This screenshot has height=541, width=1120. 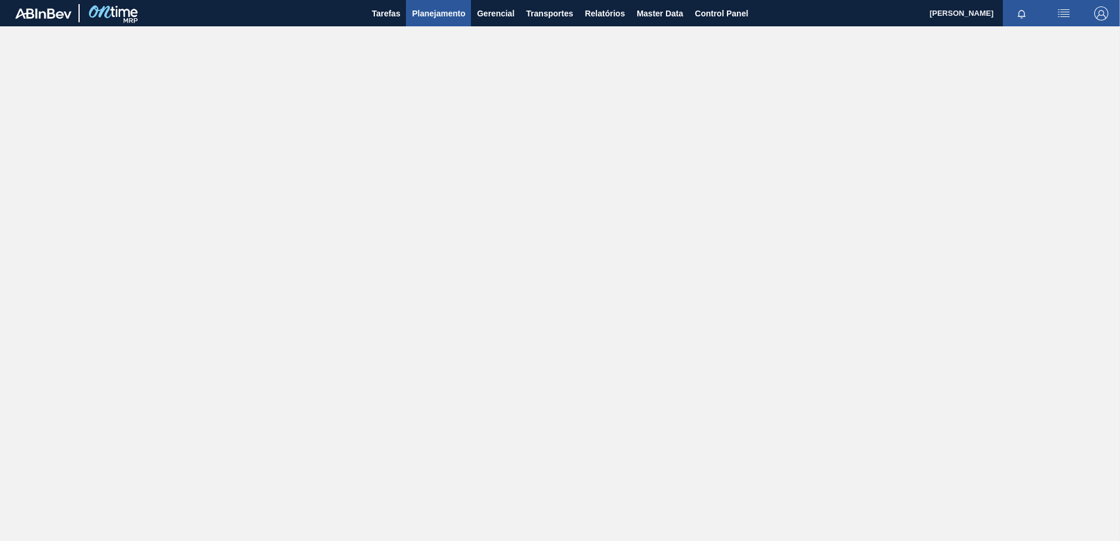 I want to click on span: Control Panel, so click(x=721, y=13).